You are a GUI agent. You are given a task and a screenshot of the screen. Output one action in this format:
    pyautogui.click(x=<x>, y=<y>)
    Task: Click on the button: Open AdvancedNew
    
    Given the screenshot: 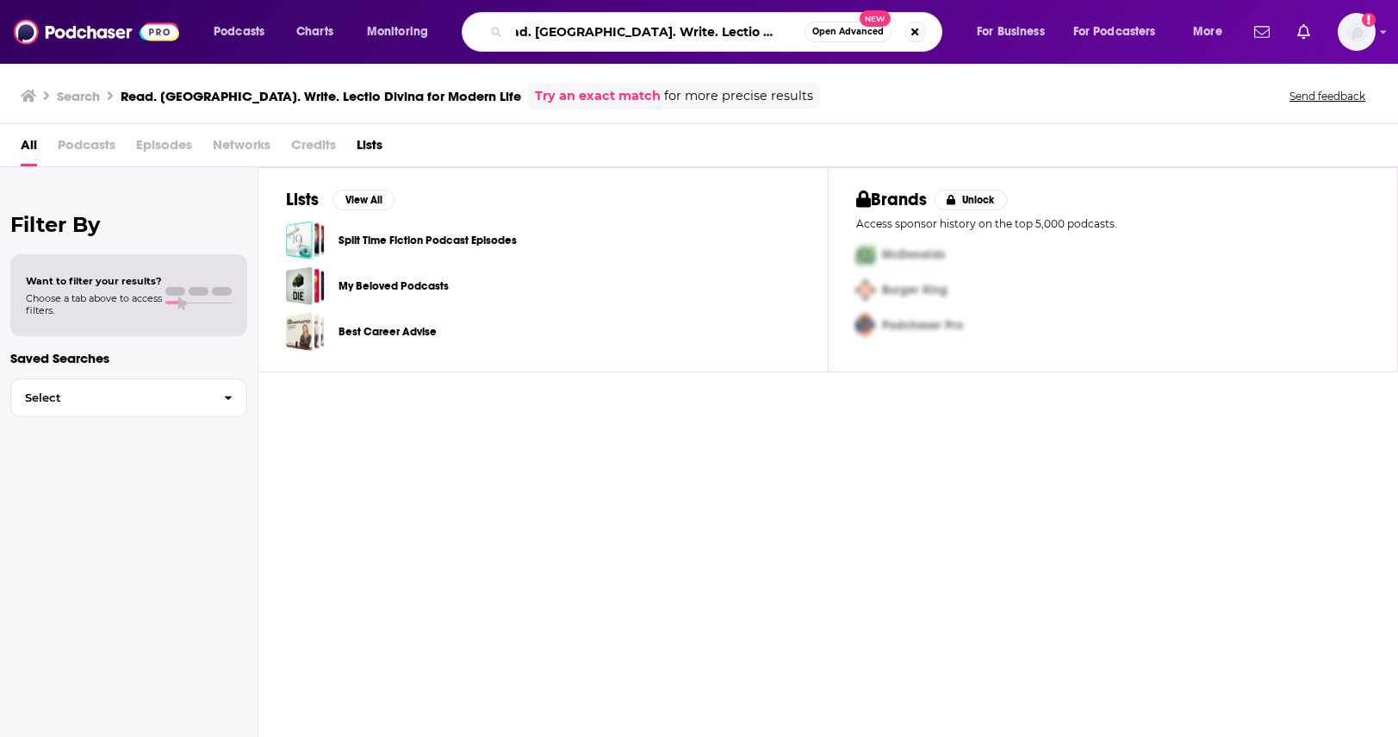 What is the action you would take?
    pyautogui.click(x=848, y=32)
    